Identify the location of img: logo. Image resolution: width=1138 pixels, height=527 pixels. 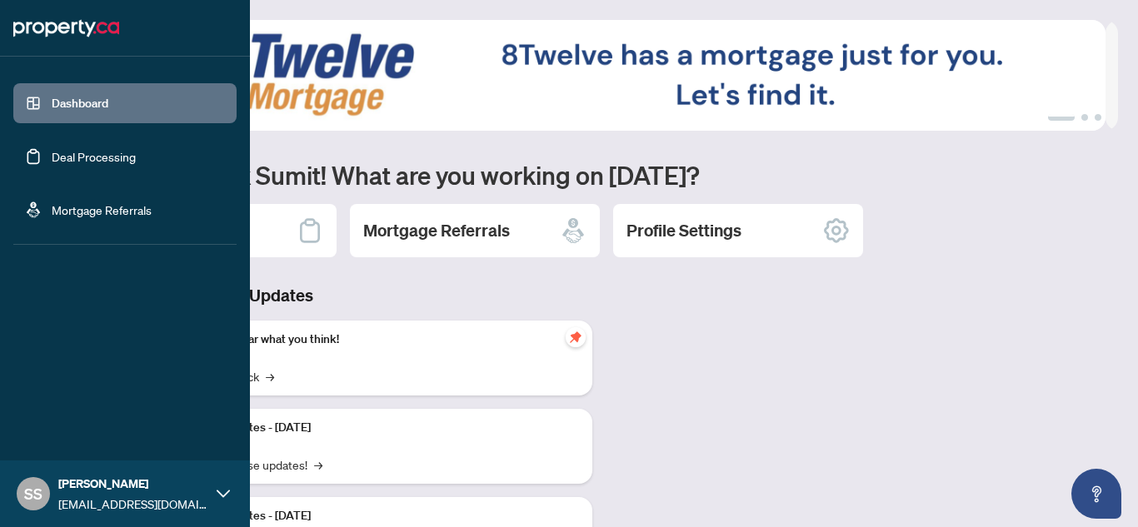
(66, 28).